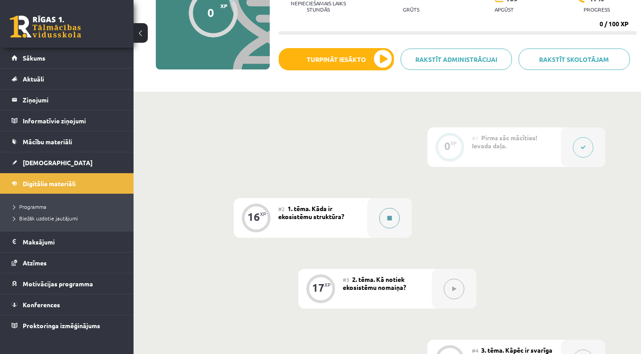 The image size is (641, 354). Describe the element at coordinates (58, 284) in the screenshot. I see `span: Motivācijas programma` at that location.